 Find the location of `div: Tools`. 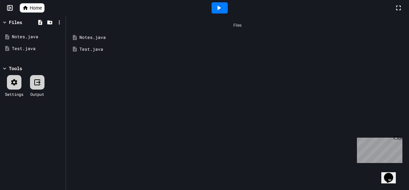

div: Tools is located at coordinates (15, 68).